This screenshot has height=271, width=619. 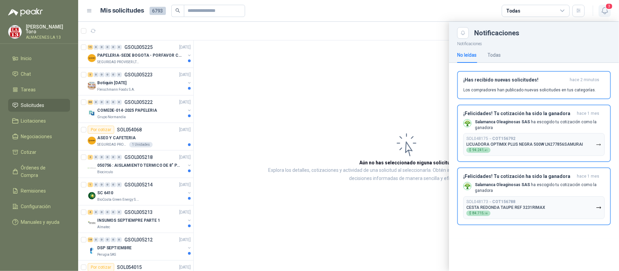 What do you see at coordinates (39, 222) in the screenshot?
I see `a: Manuales y ayuda` at bounding box center [39, 222].